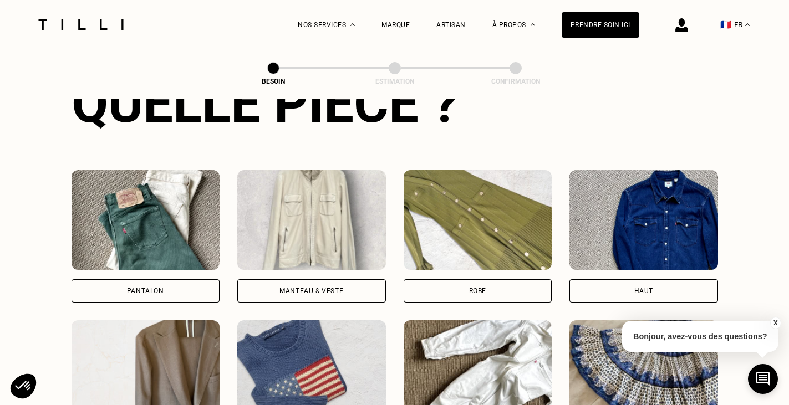  What do you see at coordinates (451, 25) in the screenshot?
I see `div: Artisan` at bounding box center [451, 25].